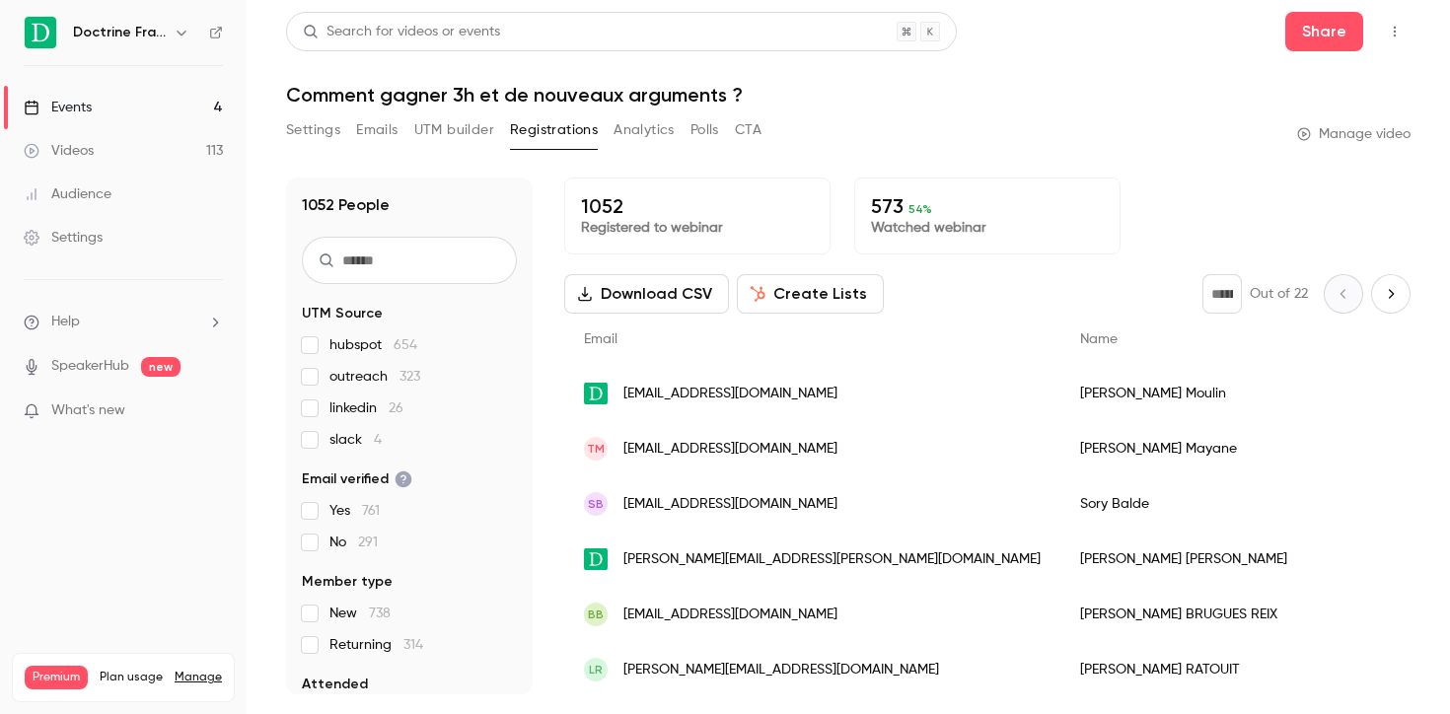 This screenshot has width=1450, height=714. I want to click on div: Settings, so click(63, 238).